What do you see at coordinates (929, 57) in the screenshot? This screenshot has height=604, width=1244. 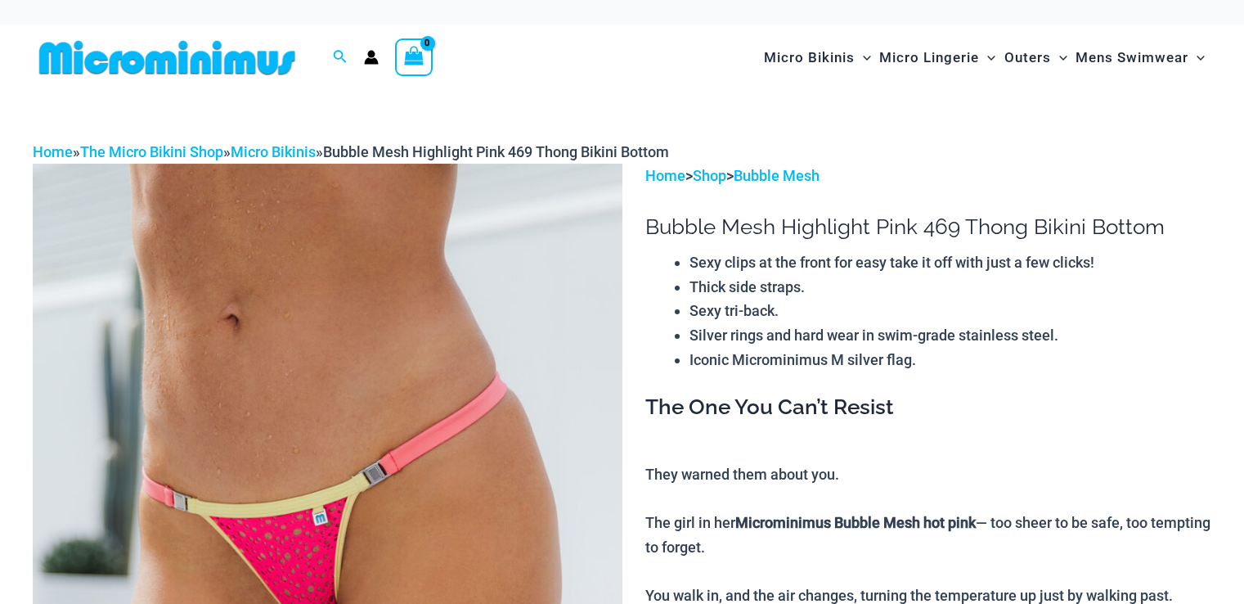 I see `span: Micro Lingerie` at bounding box center [929, 57].